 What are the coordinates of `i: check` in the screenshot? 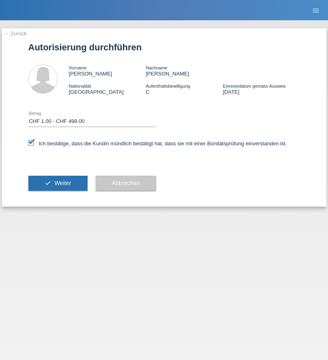 It's located at (48, 183).